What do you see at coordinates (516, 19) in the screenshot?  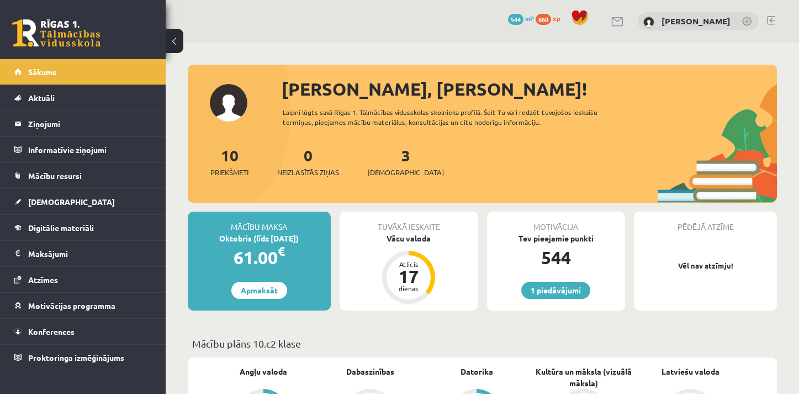 I see `span: 544` at bounding box center [516, 19].